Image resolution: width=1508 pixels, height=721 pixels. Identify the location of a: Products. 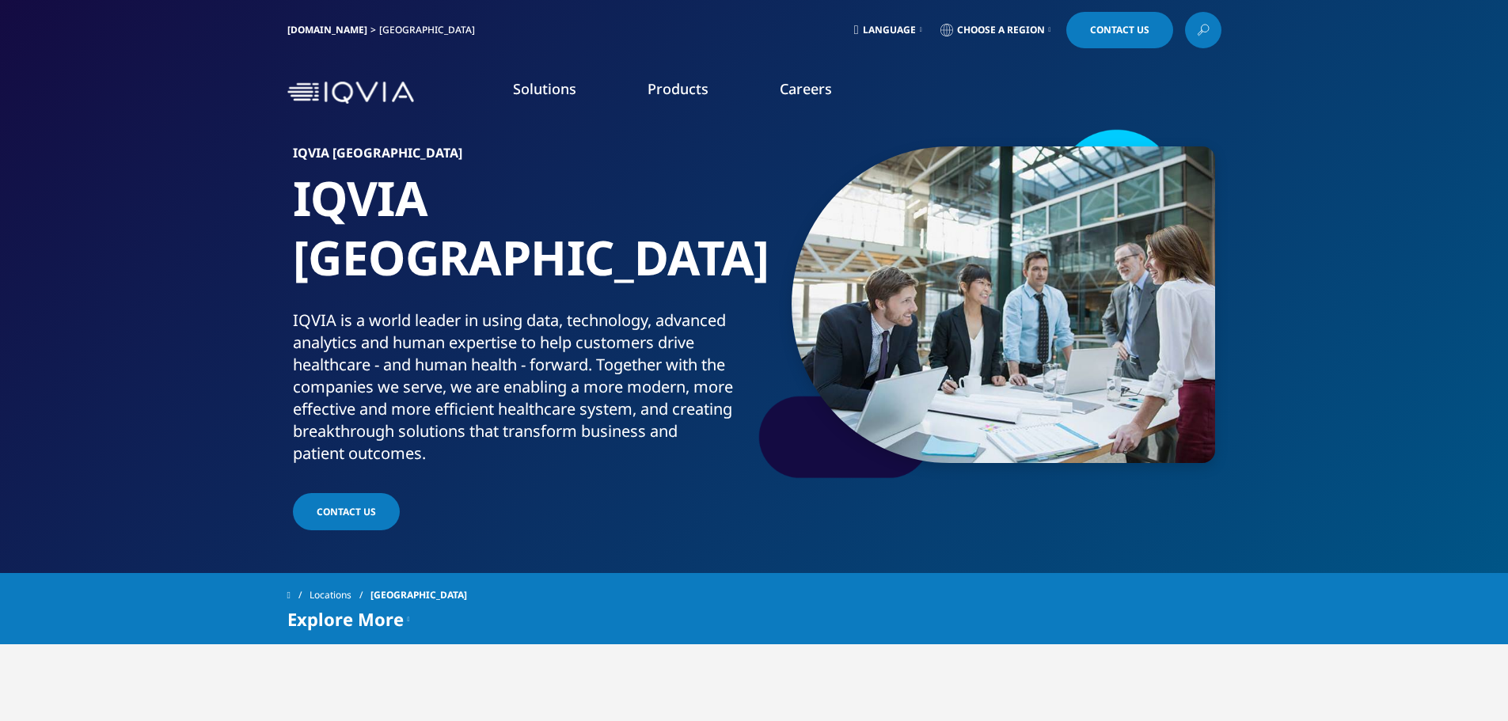
(678, 89).